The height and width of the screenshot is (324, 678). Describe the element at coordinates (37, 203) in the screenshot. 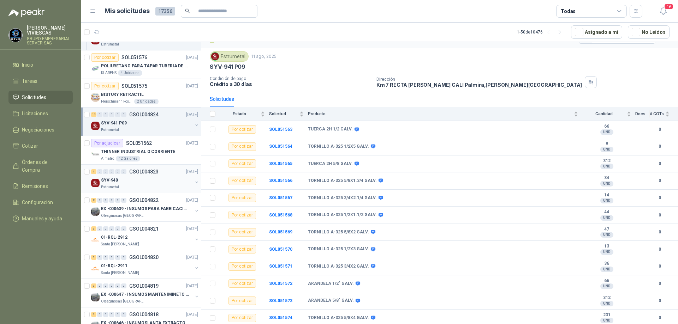

I see `span: Configuración` at that location.